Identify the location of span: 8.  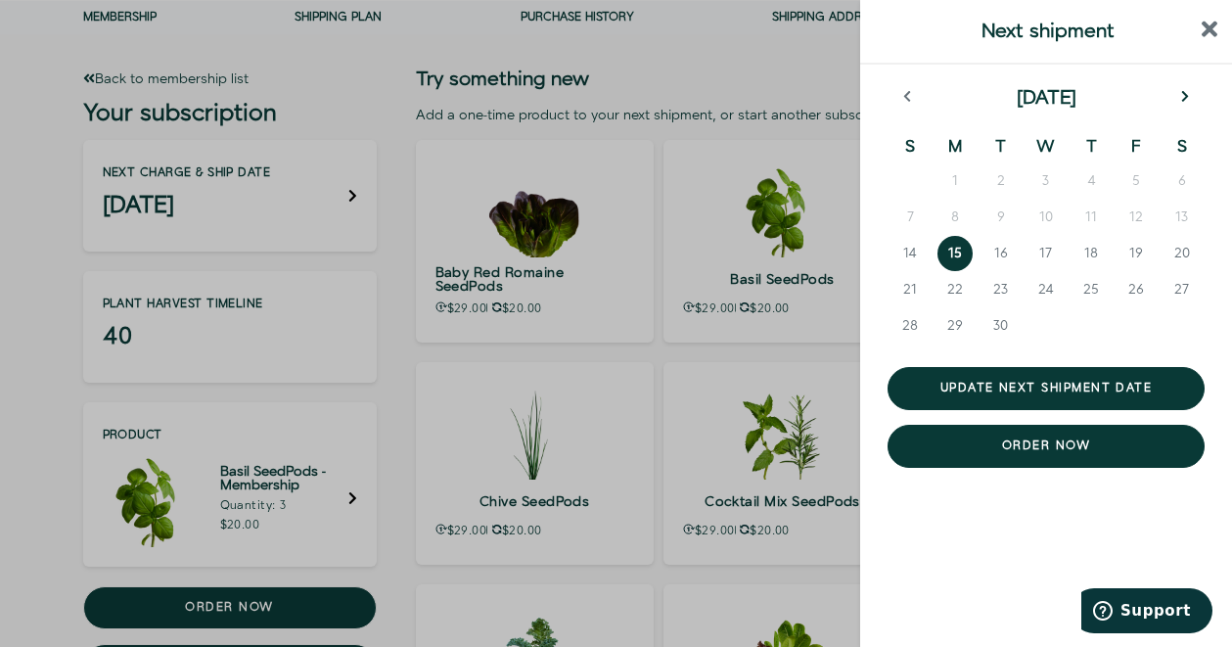
(955, 217).